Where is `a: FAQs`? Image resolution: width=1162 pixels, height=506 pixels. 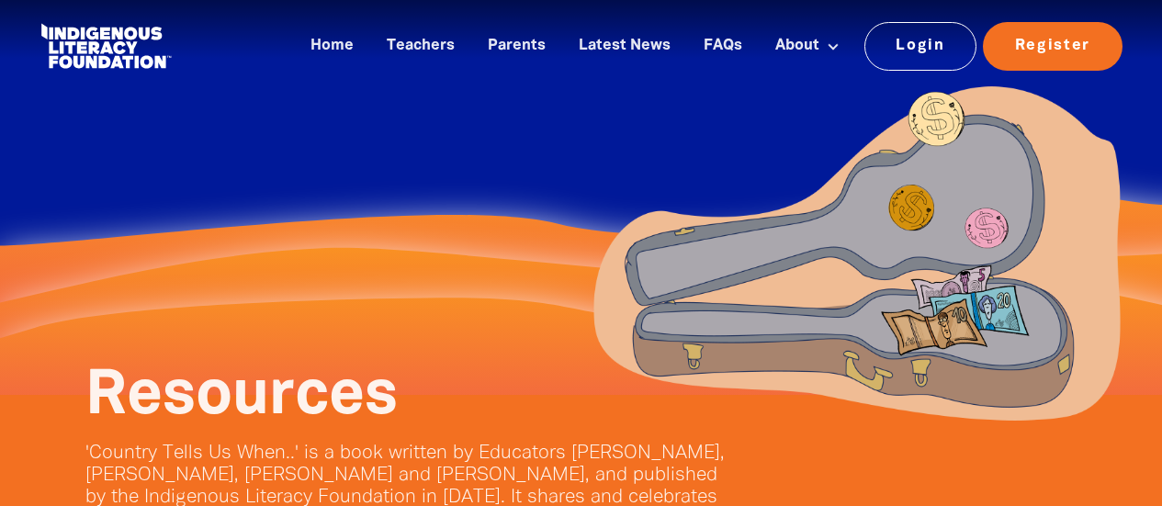 a: FAQs is located at coordinates (723, 46).